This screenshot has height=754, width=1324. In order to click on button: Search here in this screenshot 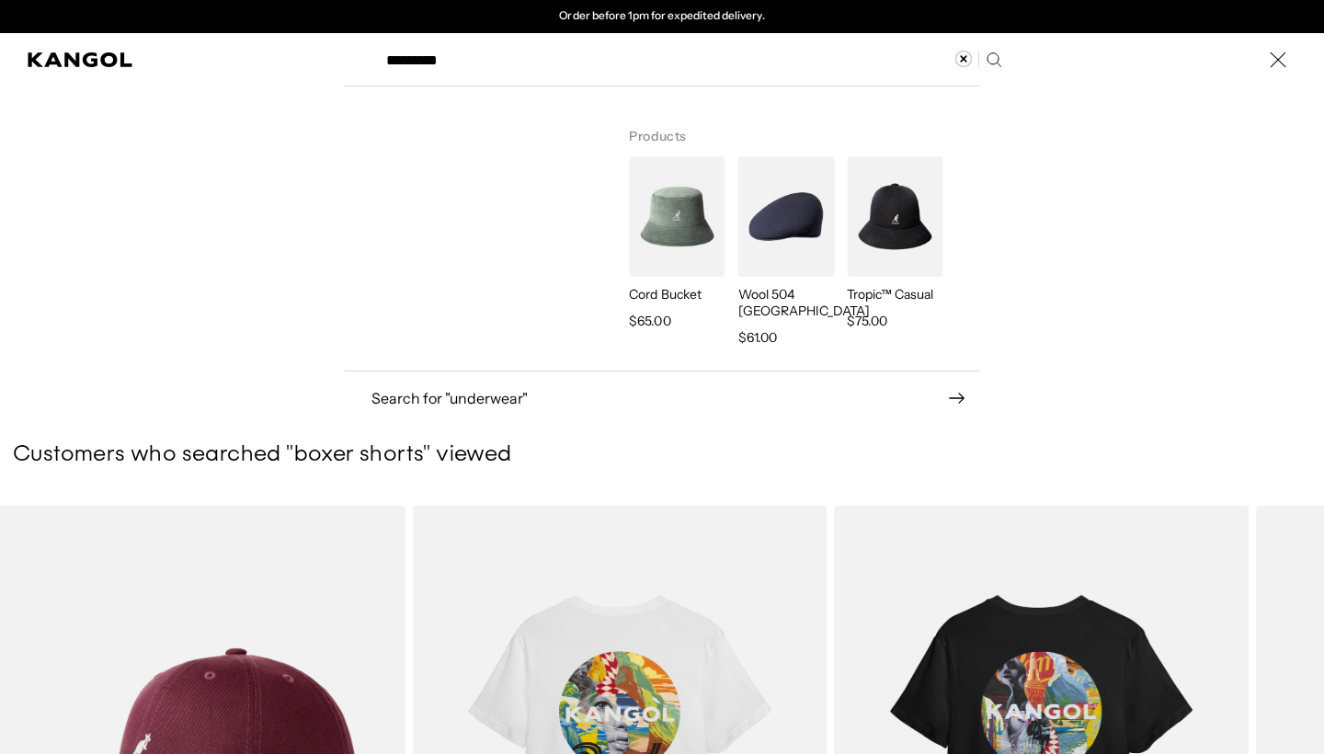, I will do `click(994, 60)`.